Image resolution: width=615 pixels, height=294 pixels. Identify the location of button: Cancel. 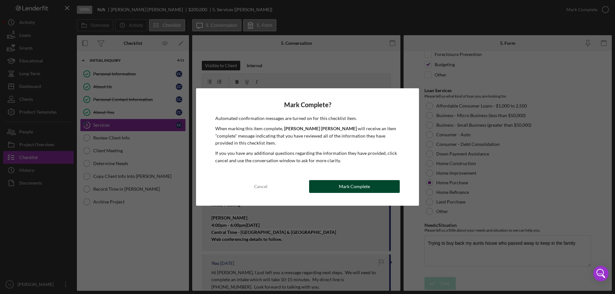
(260, 187).